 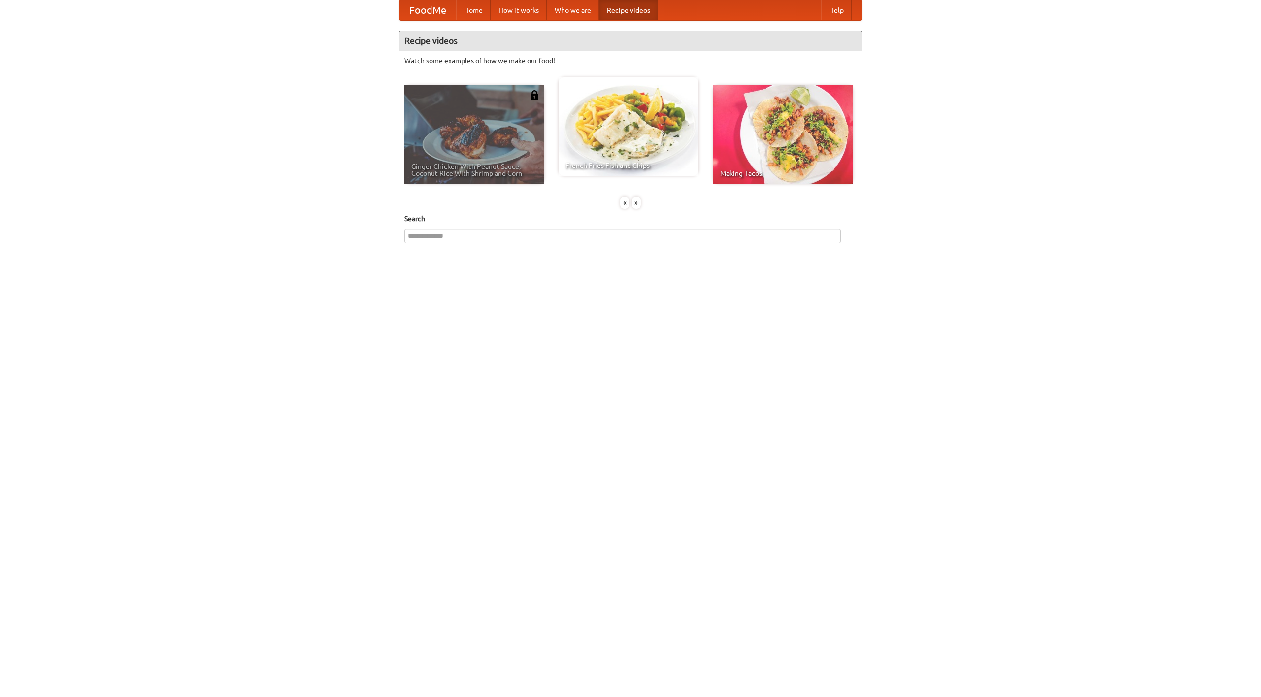 What do you see at coordinates (836, 10) in the screenshot?
I see `a: Help` at bounding box center [836, 10].